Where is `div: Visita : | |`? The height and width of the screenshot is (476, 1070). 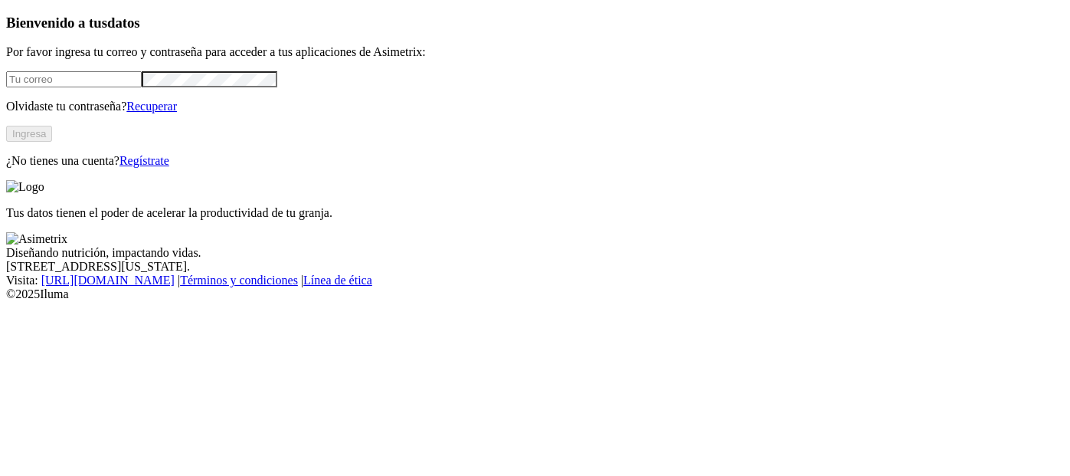 div: Visita : | | is located at coordinates (535, 280).